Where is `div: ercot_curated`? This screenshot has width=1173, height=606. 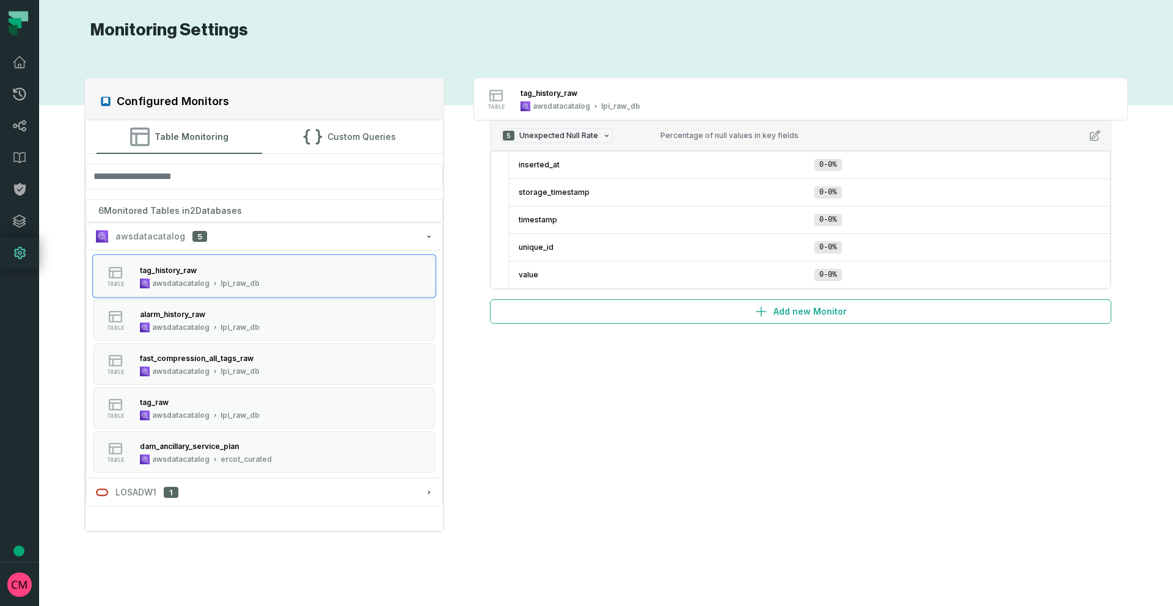 div: ercot_curated is located at coordinates (246, 459).